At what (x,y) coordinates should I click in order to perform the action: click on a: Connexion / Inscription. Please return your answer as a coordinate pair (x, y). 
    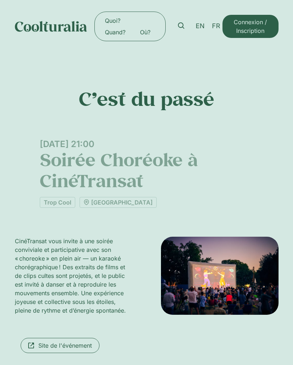
    Looking at the image, I should click on (250, 26).